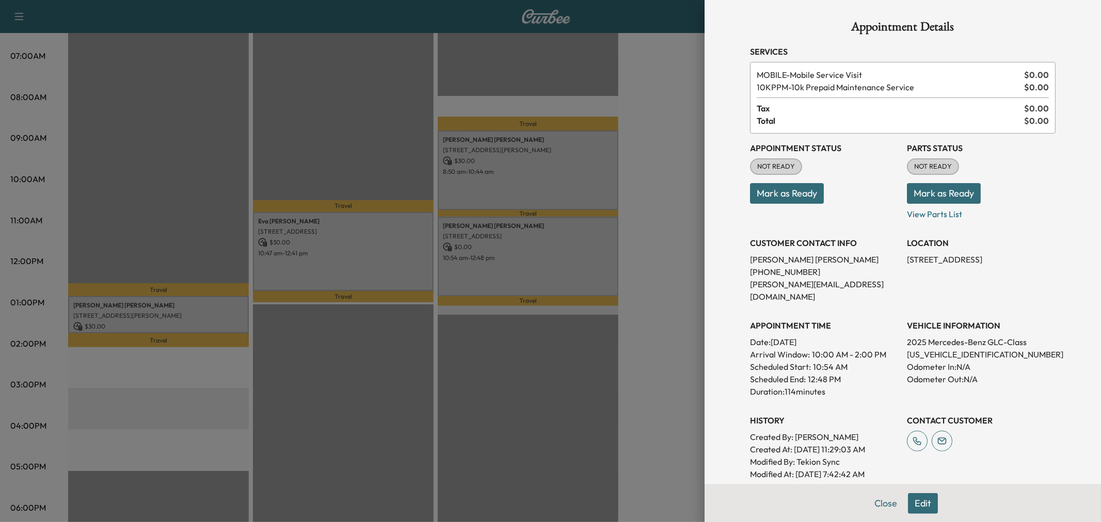 The image size is (1101, 522). I want to click on span: 10:00 AM - 2:00 PM, so click(849, 355).